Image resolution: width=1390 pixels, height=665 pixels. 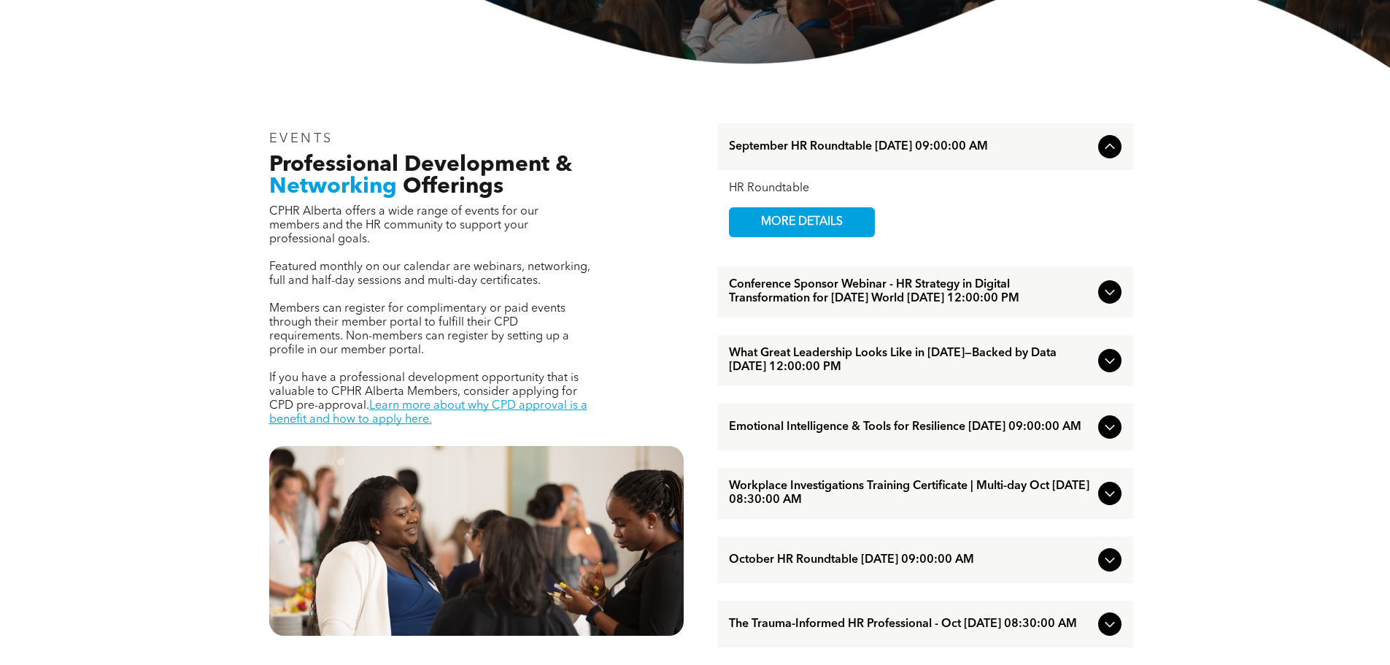 What do you see at coordinates (301, 139) in the screenshot?
I see `span: EVENTS` at bounding box center [301, 139].